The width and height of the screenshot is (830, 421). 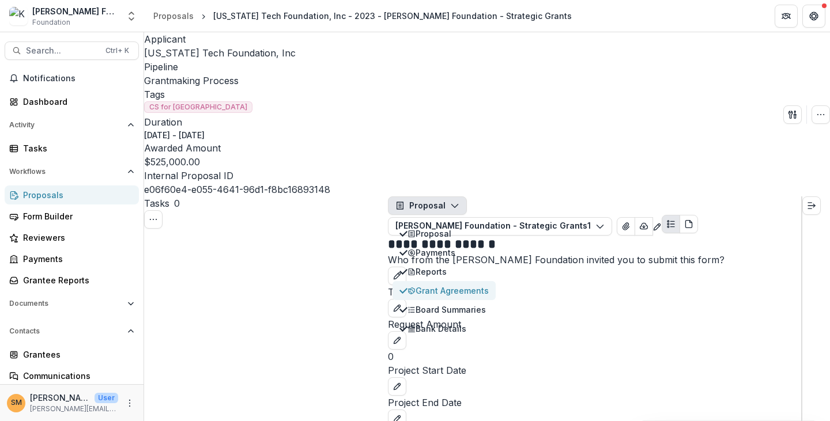 What do you see at coordinates (76, 238) in the screenshot?
I see `div: Reviewers` at bounding box center [76, 238].